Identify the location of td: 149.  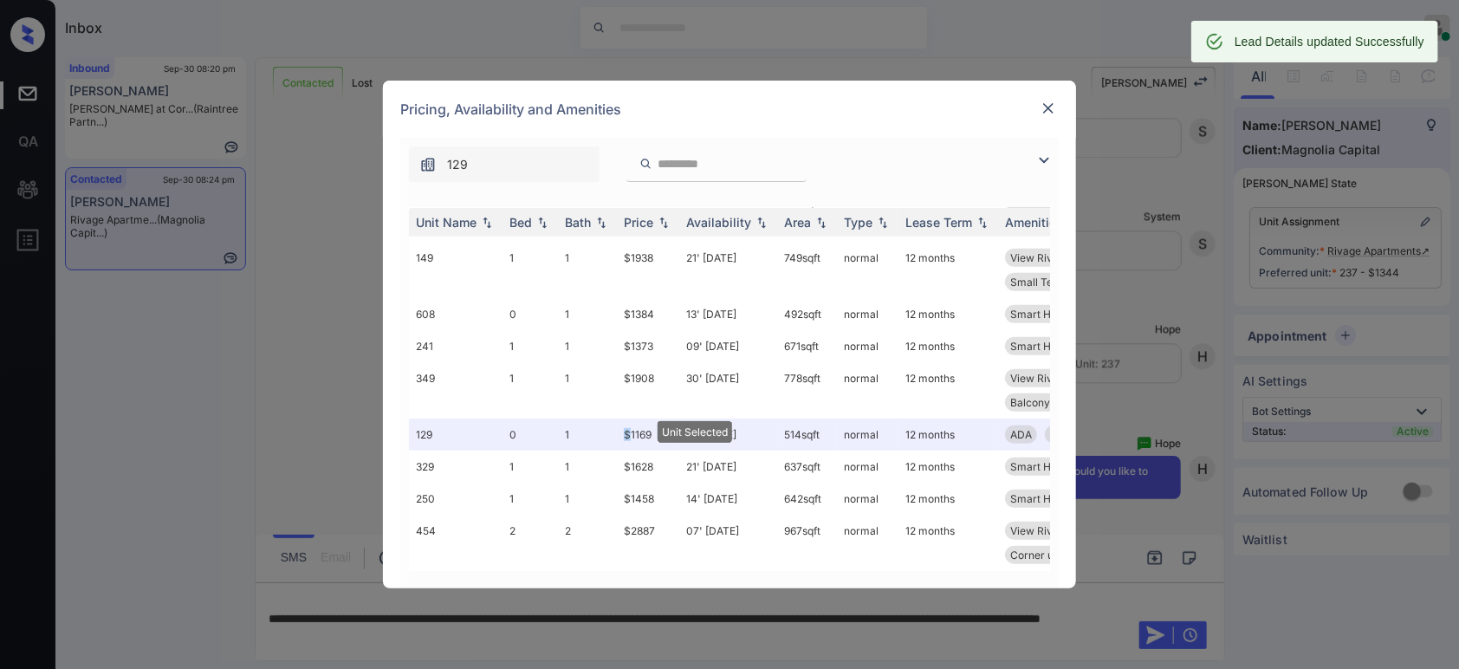
(456, 269).